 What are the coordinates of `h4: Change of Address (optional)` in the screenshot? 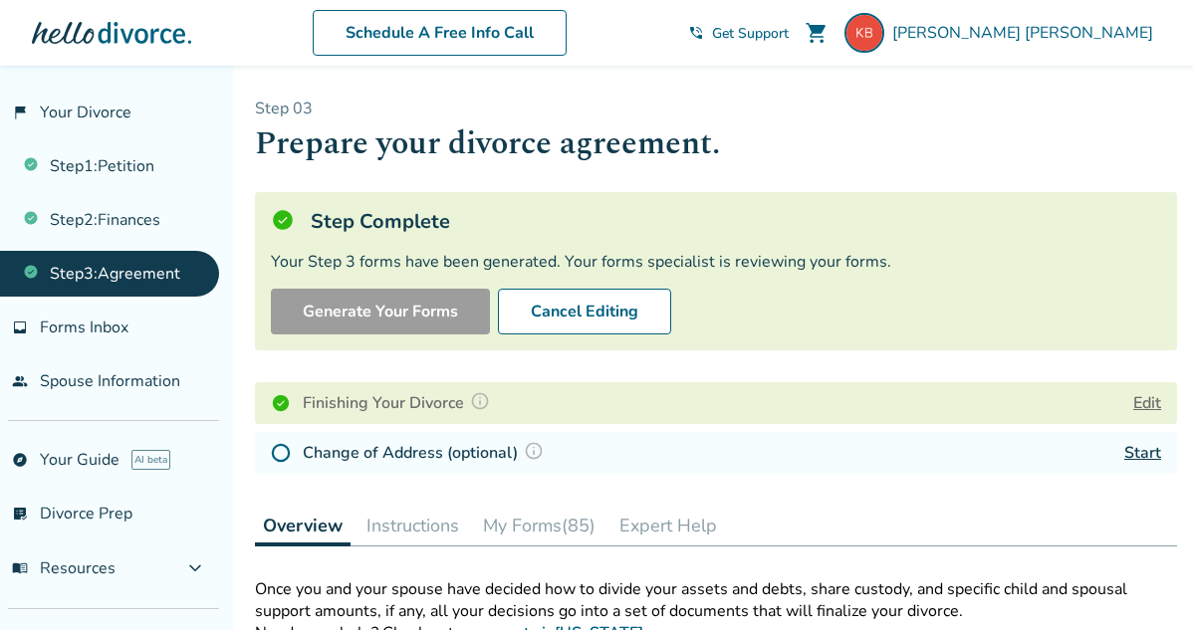 It's located at (426, 453).